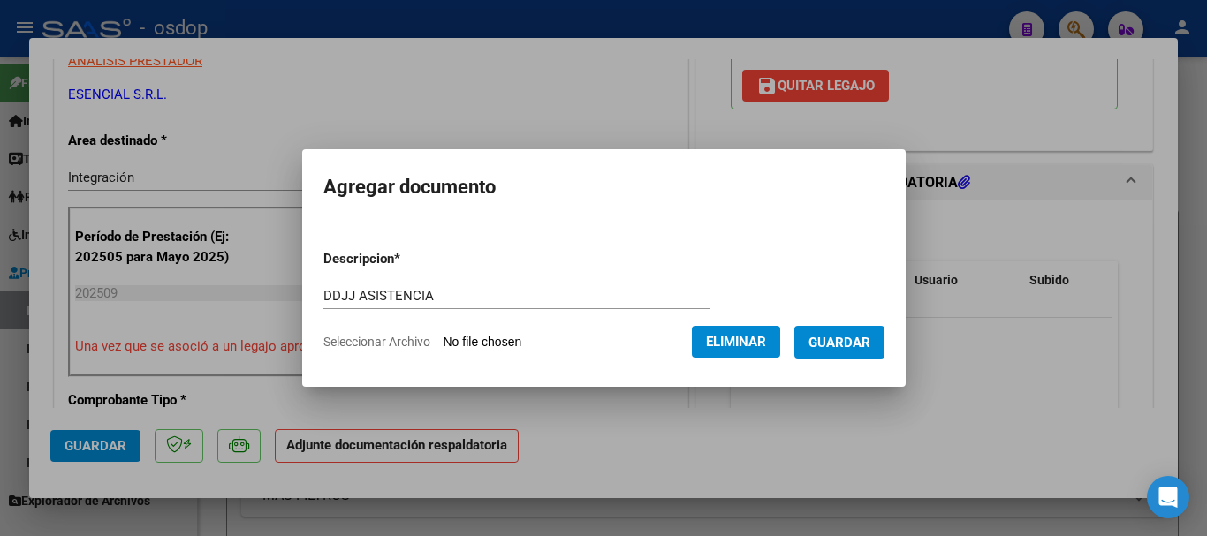  What do you see at coordinates (839, 342) in the screenshot?
I see `button: Guardar` at bounding box center [839, 342].